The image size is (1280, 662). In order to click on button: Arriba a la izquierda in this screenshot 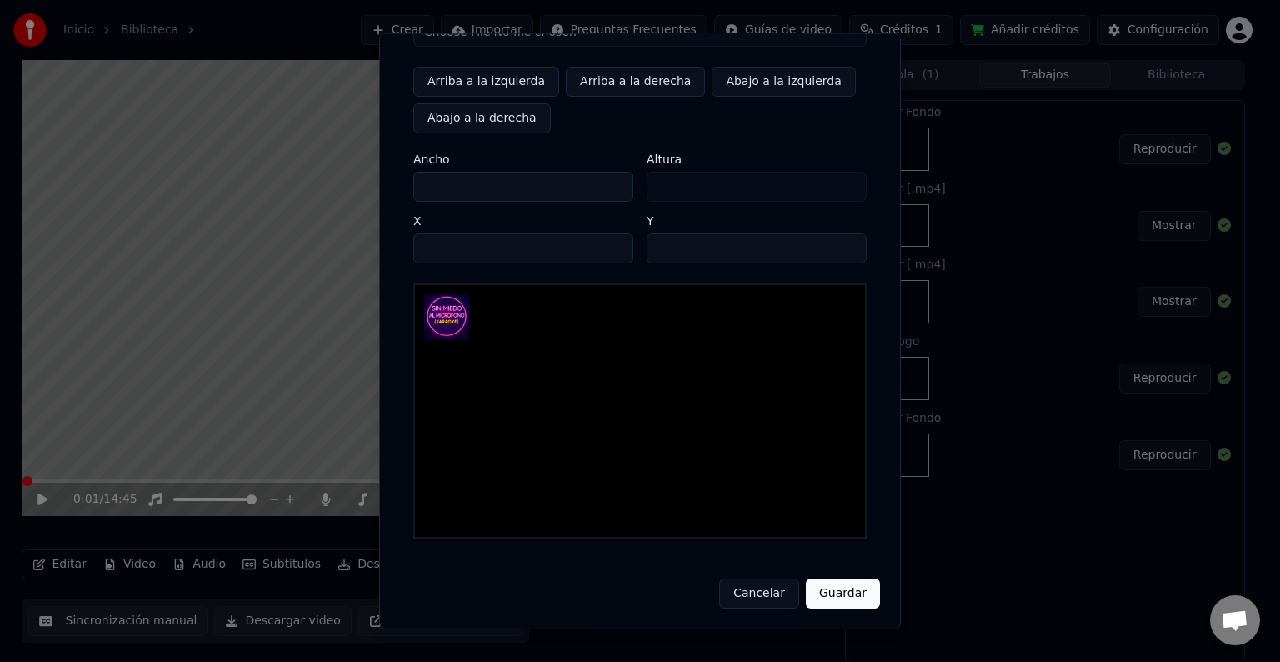, I will do `click(486, 82)`.